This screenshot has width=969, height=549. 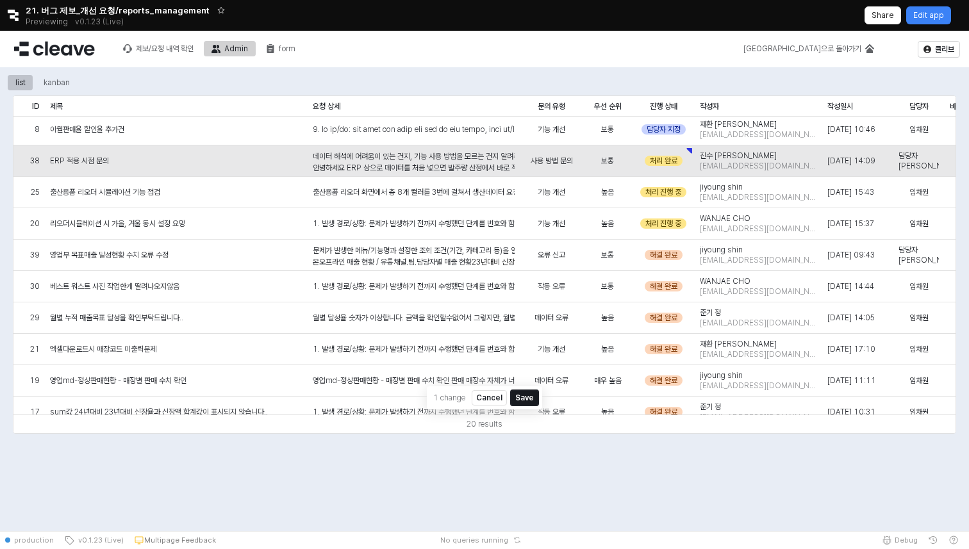 I want to click on span: 진행 상태, so click(x=663, y=106).